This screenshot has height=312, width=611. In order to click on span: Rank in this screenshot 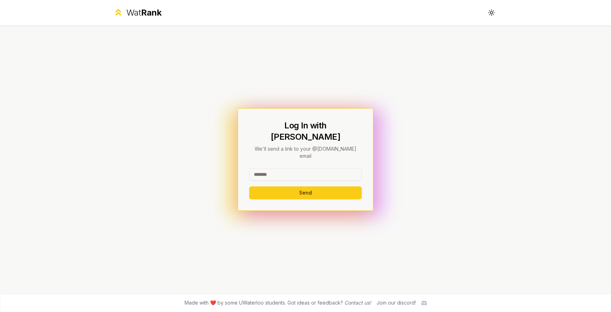, I will do `click(151, 12)`.